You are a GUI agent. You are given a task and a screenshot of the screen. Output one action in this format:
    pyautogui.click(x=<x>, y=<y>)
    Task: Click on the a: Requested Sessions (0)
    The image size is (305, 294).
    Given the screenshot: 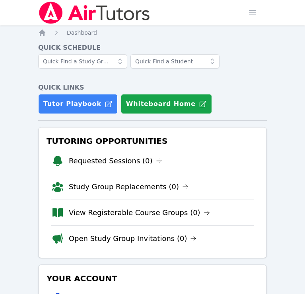 What is the action you would take?
    pyautogui.click(x=115, y=161)
    